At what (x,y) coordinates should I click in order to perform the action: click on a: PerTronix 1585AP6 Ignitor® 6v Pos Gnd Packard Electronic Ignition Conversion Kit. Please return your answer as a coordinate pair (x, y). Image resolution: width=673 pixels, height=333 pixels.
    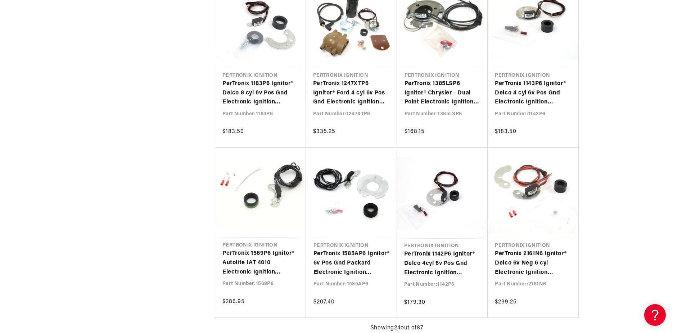
    Looking at the image, I should click on (352, 263).